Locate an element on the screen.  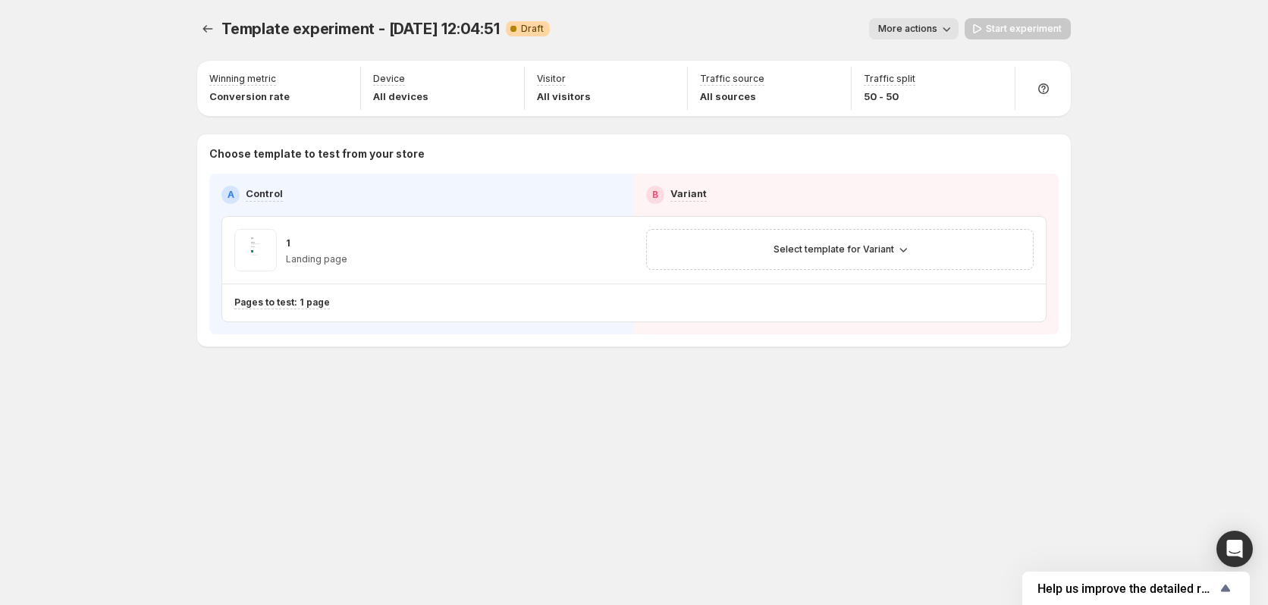
img: 1 is located at coordinates (255, 250).